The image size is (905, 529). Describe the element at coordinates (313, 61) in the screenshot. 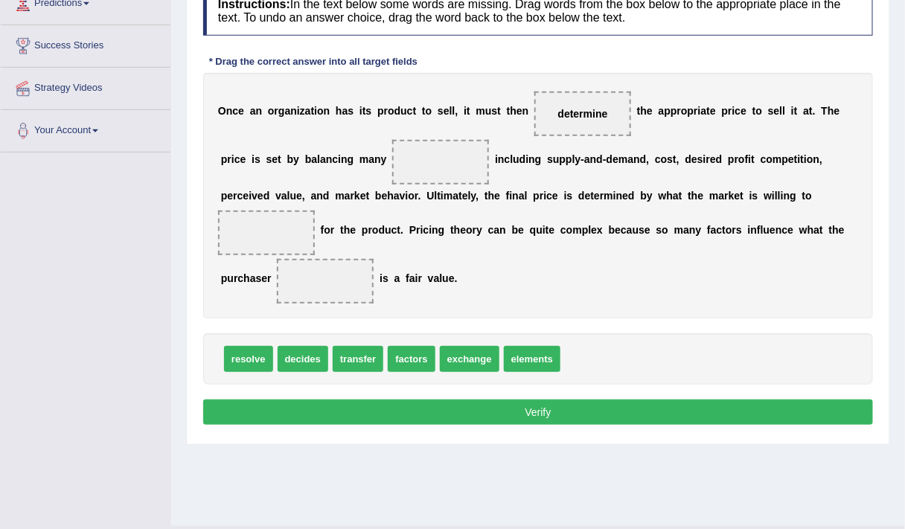

I see `div: * Drag the correct answer into all target fields` at that location.